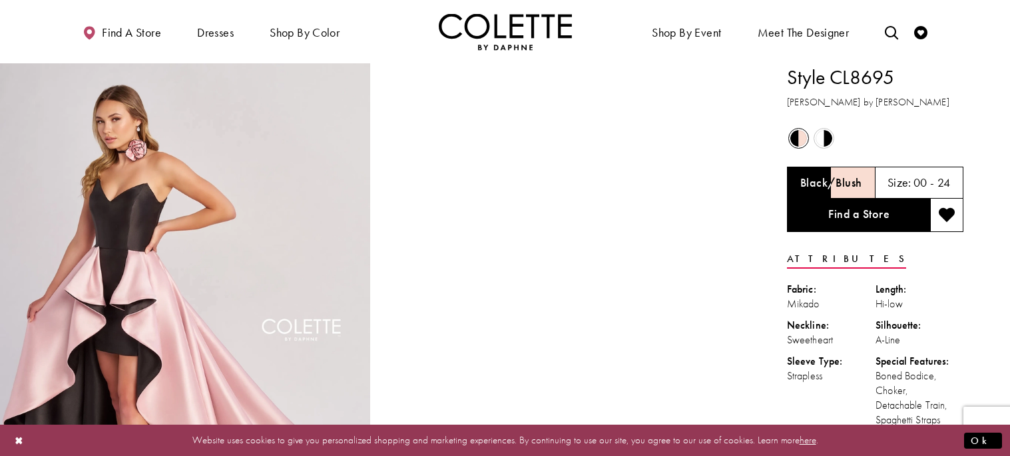 Image resolution: width=1010 pixels, height=456 pixels. I want to click on h5: Chosen color, so click(831, 182).